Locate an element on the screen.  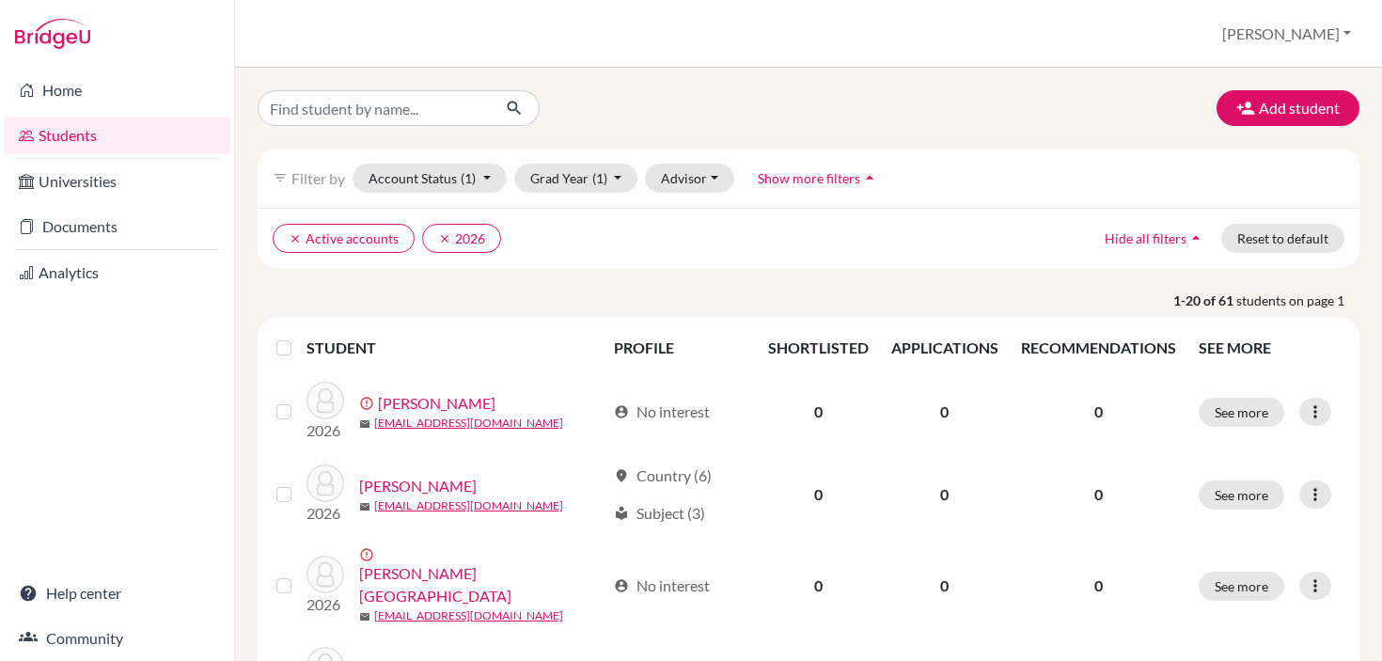
input: Find student by name... is located at coordinates (374, 108).